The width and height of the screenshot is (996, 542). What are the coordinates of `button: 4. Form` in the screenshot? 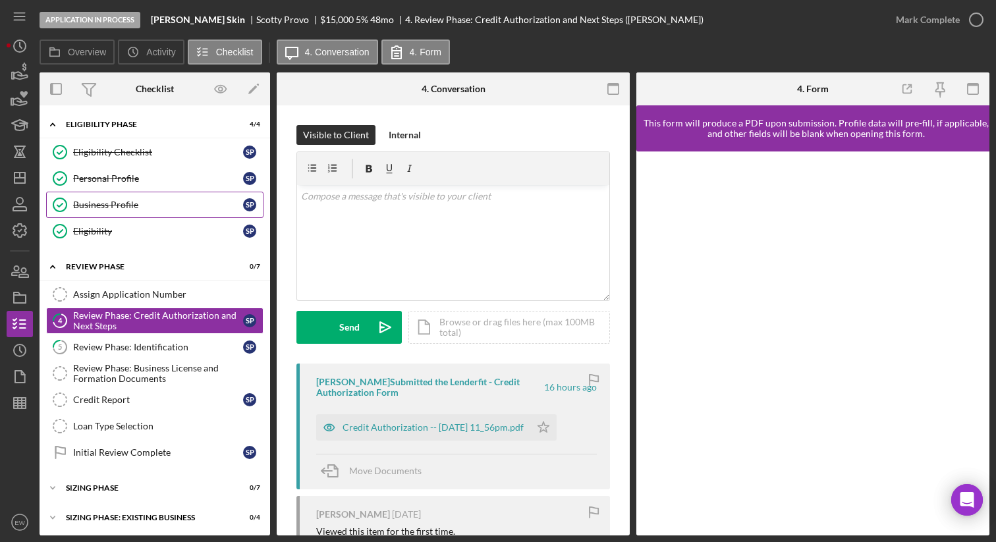 It's located at (416, 52).